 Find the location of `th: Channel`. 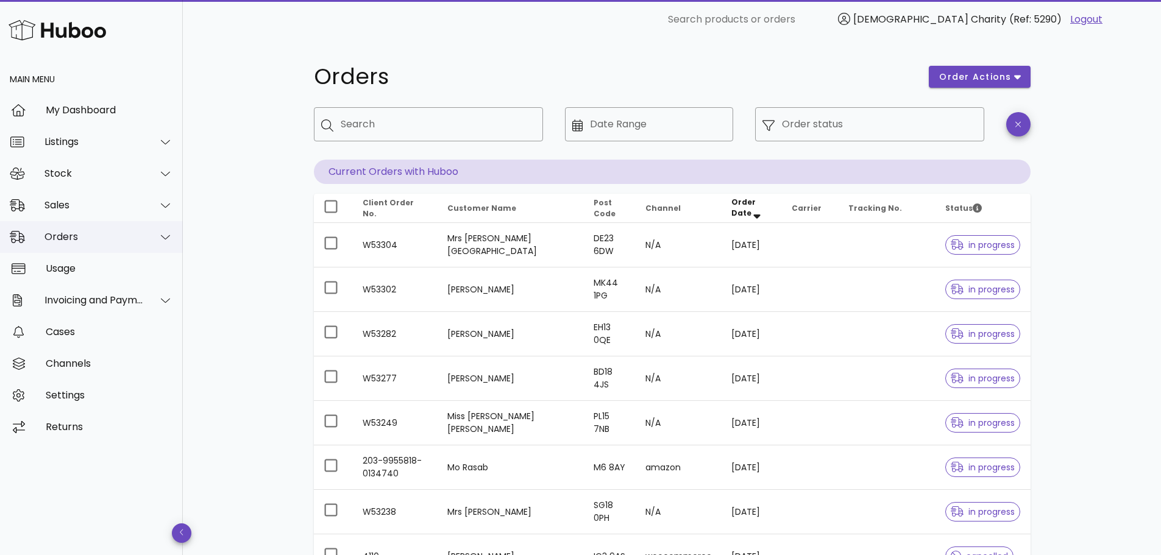

th: Channel is located at coordinates (678, 208).